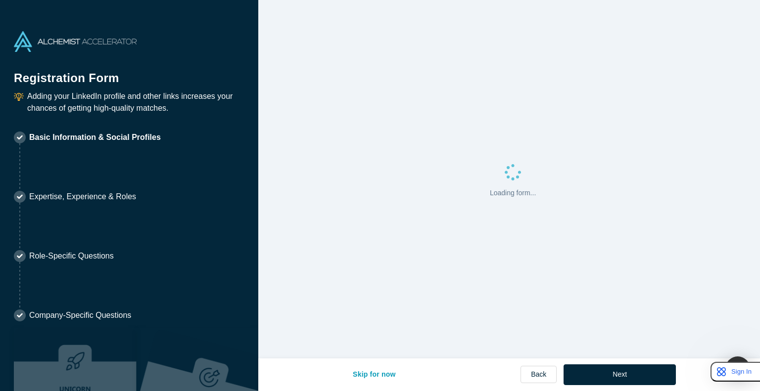 The height and width of the screenshot is (391, 760). What do you see at coordinates (374, 375) in the screenshot?
I see `button: Skip for now` at bounding box center [374, 375].